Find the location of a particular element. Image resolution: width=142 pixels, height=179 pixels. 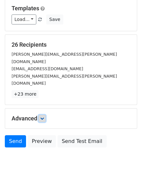

h5: Advanced is located at coordinates (71, 118).